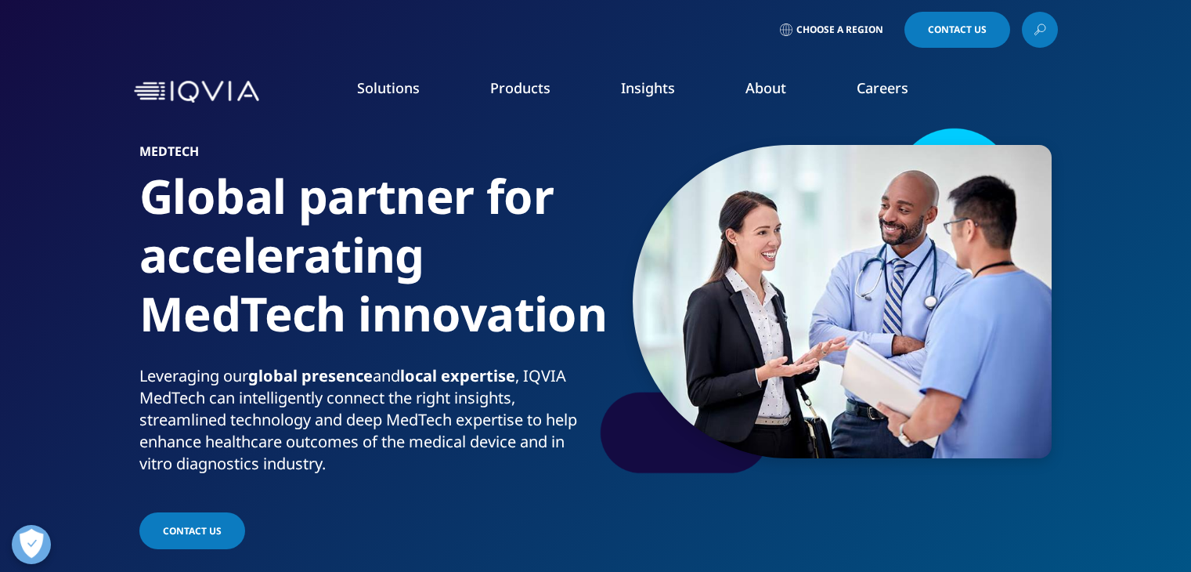  What do you see at coordinates (839, 30) in the screenshot?
I see `span: Choose a Region` at bounding box center [839, 30].